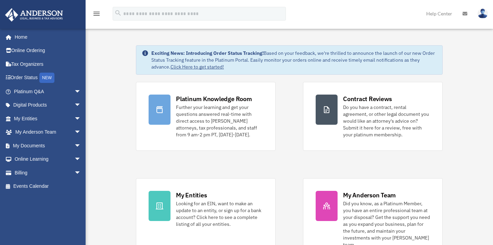  What do you see at coordinates (197, 67) in the screenshot?
I see `a: Click Here to get started!` at bounding box center [197, 67].